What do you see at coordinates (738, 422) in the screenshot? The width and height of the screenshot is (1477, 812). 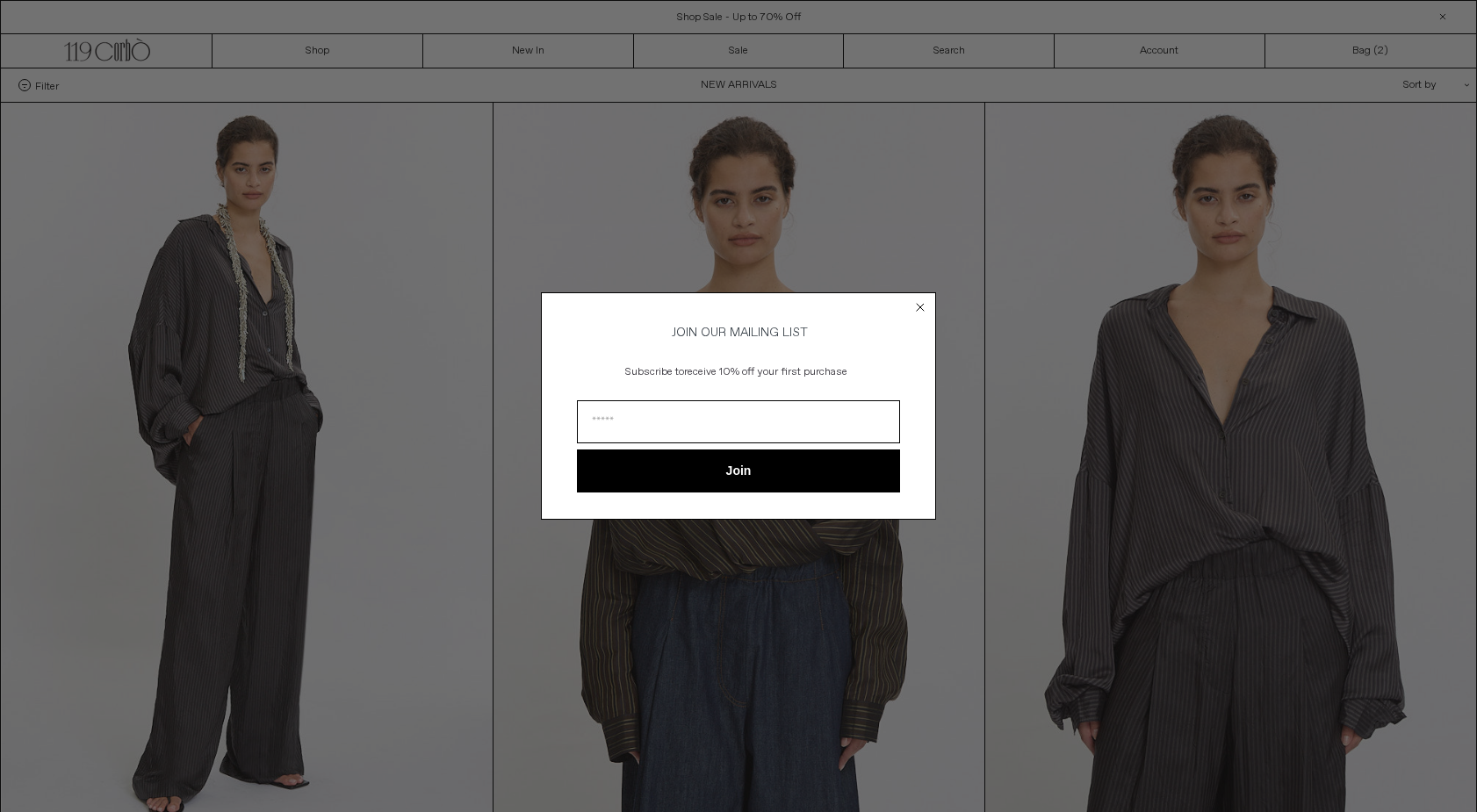 I see `input: Email` at bounding box center [738, 422].